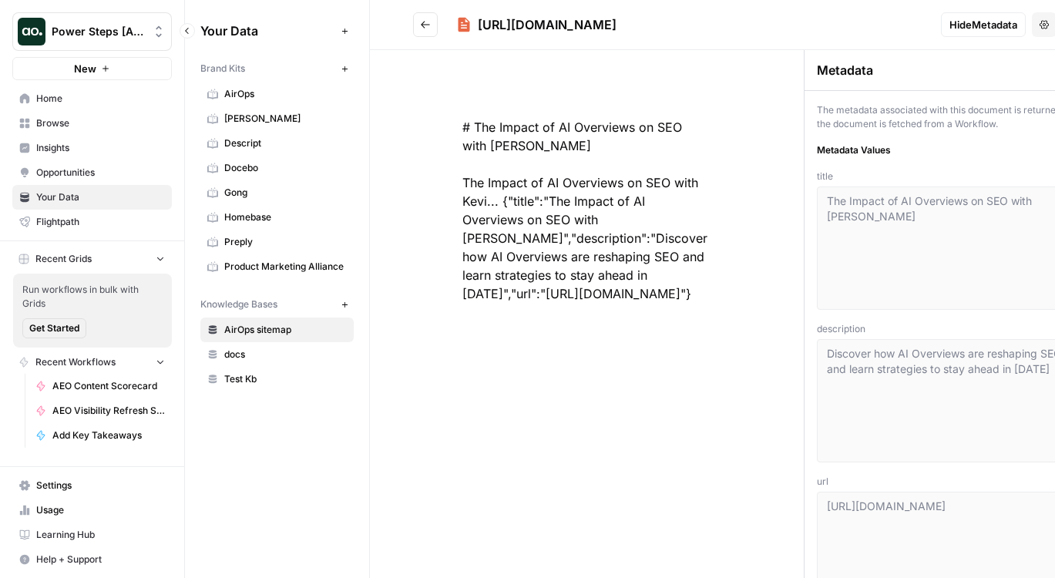 This screenshot has height=578, width=1055. I want to click on span: Test Kb, so click(285, 379).